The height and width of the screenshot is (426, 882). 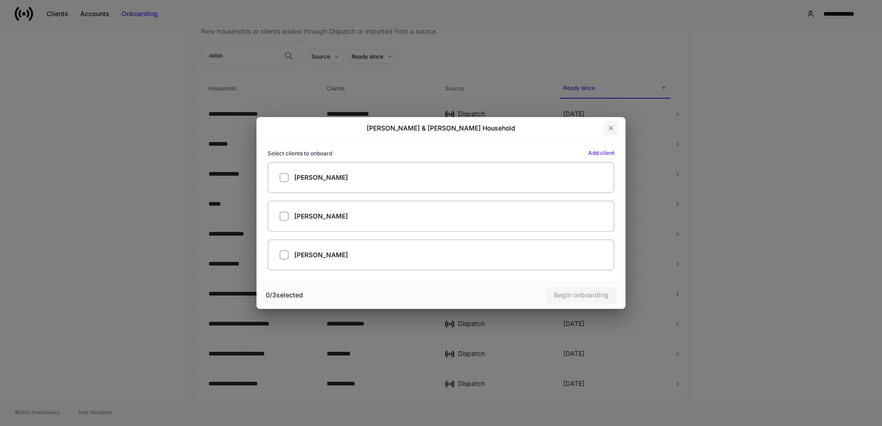 What do you see at coordinates (601, 153) in the screenshot?
I see `div: Add client` at bounding box center [601, 153].